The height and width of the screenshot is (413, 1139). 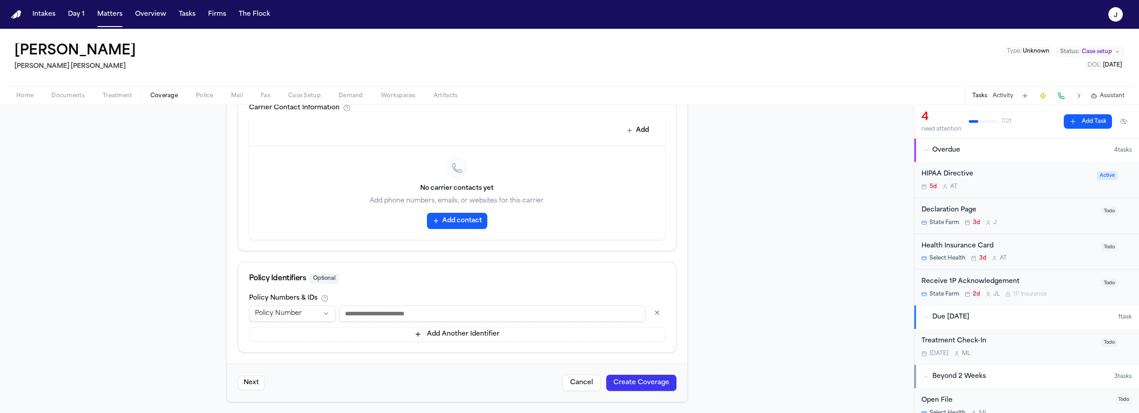 What do you see at coordinates (1123, 122) in the screenshot?
I see `button: Hide completed tasks (⌘⇧H)` at bounding box center [1123, 122].